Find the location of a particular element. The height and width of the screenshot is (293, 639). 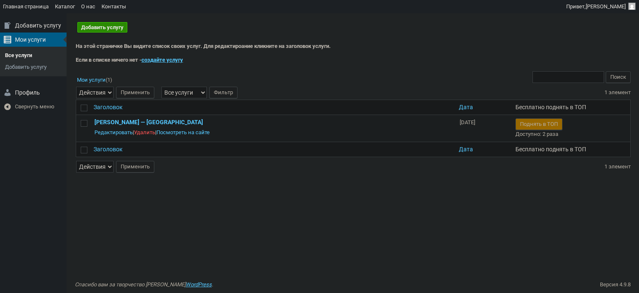

a: Редактировать is located at coordinates (114, 132).